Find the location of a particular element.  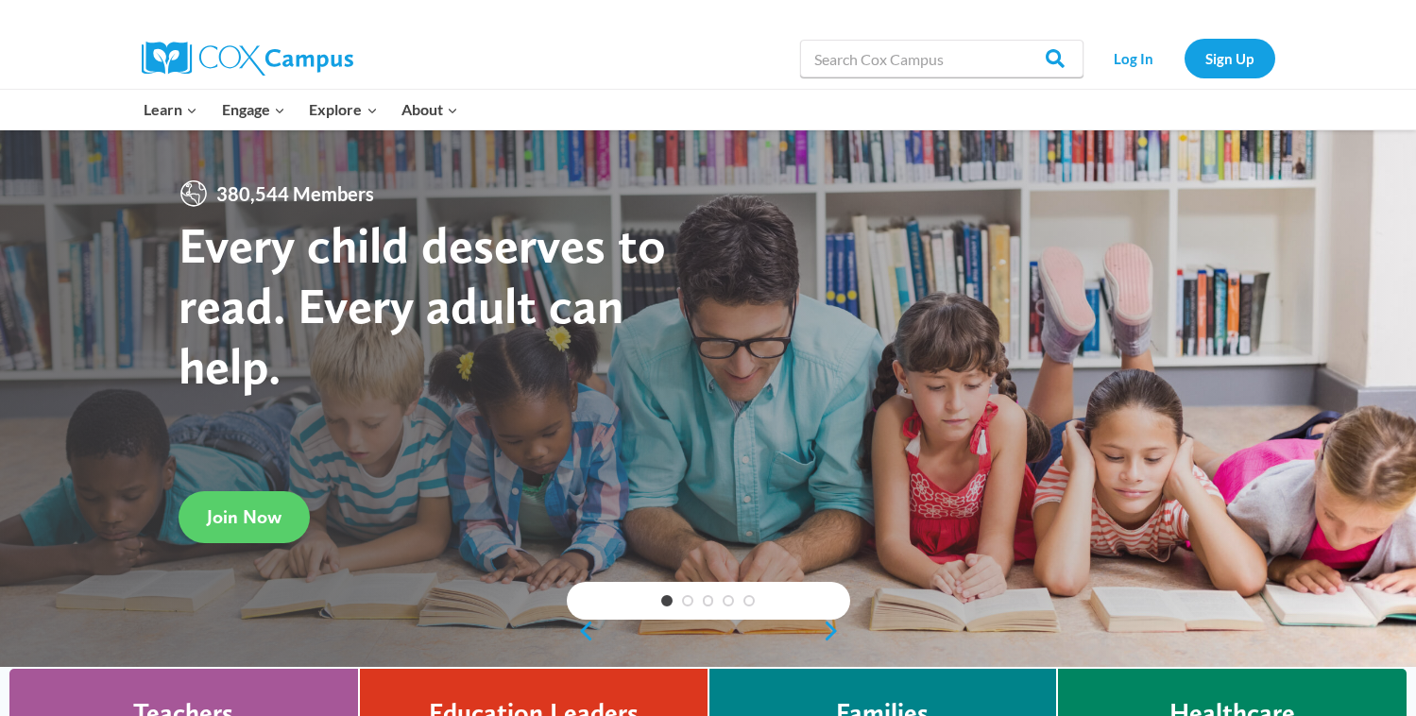

span: Explore is located at coordinates (343, 110).